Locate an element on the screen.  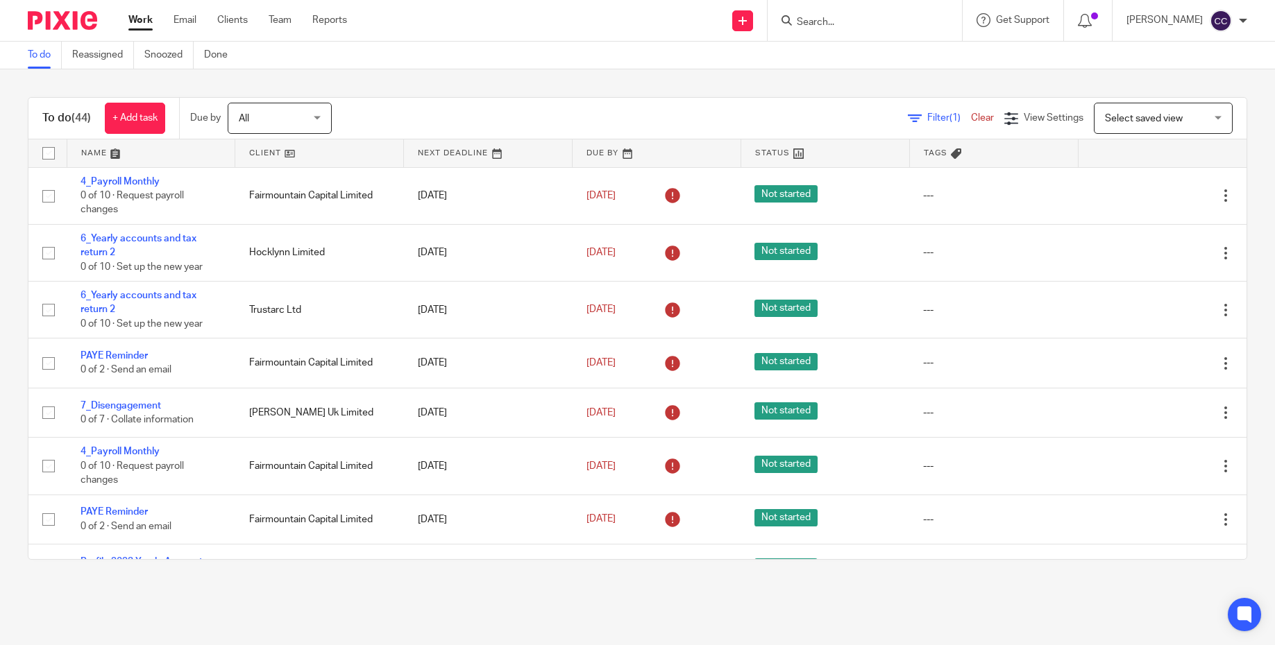
span: All is located at coordinates (244, 119).